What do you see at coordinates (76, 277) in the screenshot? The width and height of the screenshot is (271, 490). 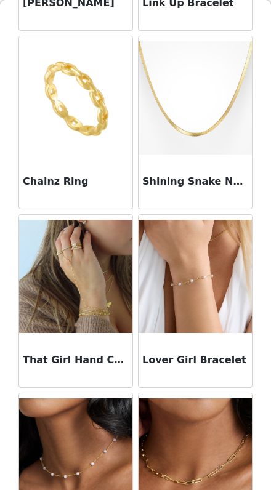 I see `img: That Girl Hand Chain` at bounding box center [76, 277].